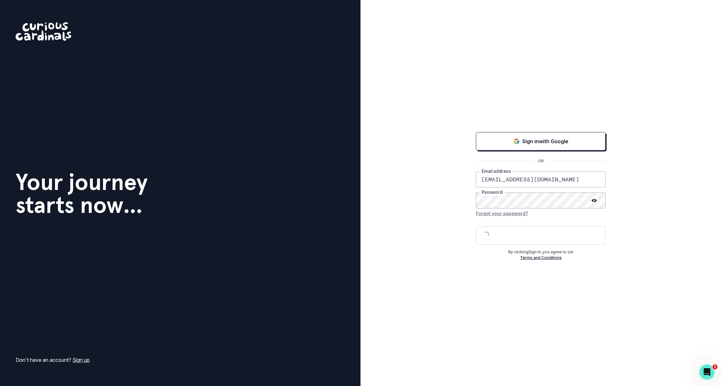 The height and width of the screenshot is (386, 721). What do you see at coordinates (715, 367) in the screenshot?
I see `span: 1` at bounding box center [715, 367].